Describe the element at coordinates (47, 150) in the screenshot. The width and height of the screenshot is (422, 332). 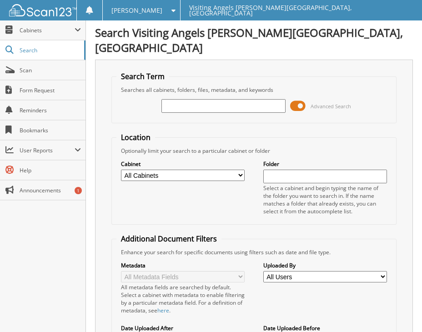
I see `span: User Reports` at that location.